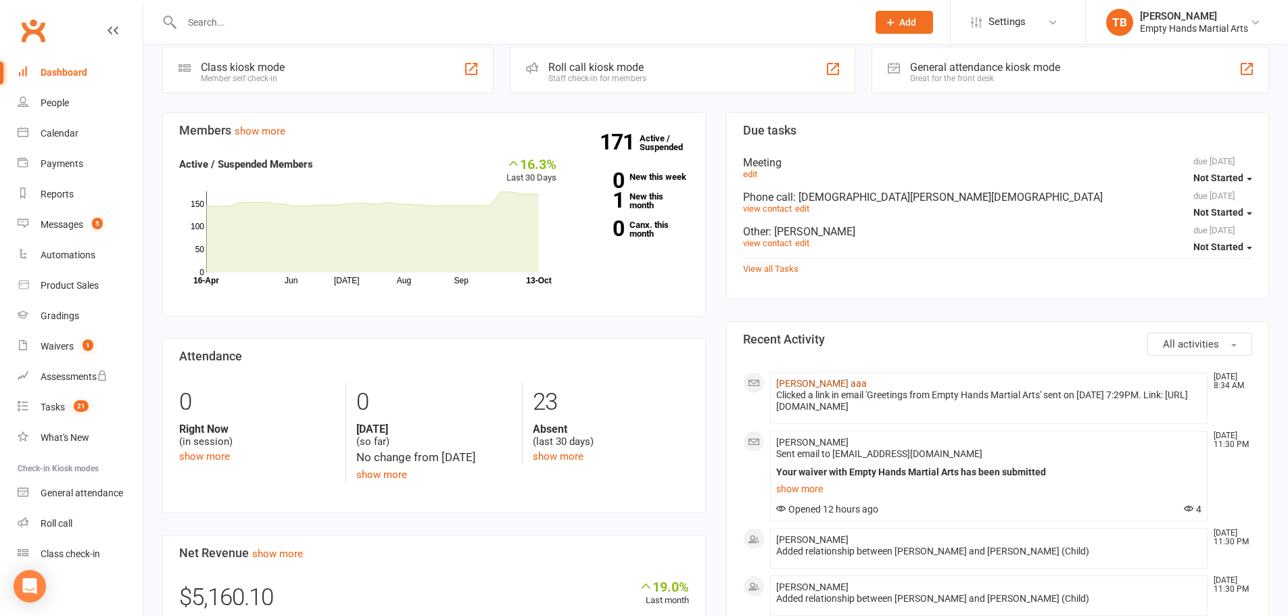 This screenshot has height=616, width=1288. I want to click on div: Messages, so click(62, 224).